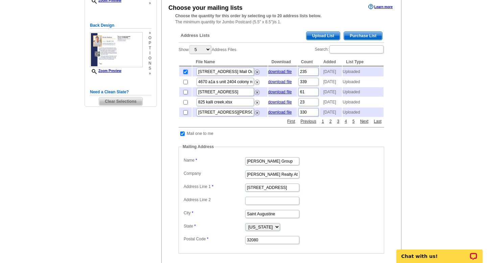  Describe the element at coordinates (357, 49) in the screenshot. I see `input: Search:` at that location.